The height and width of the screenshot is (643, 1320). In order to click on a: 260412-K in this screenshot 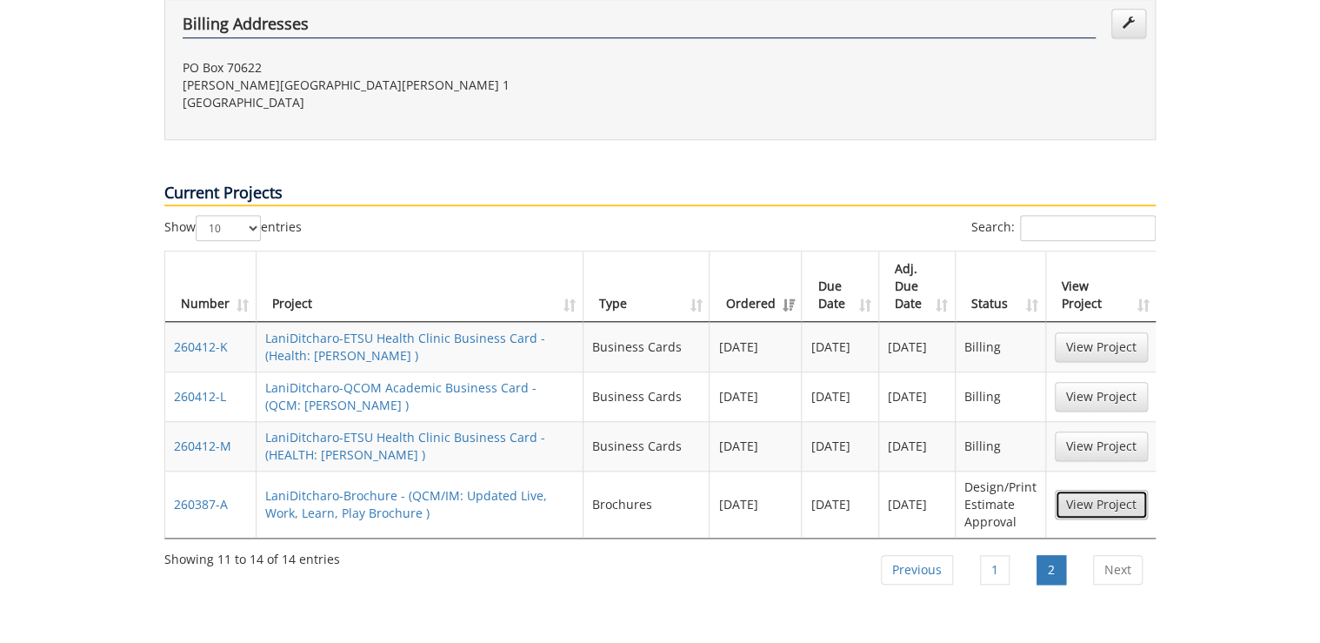, I will do `click(201, 346)`.